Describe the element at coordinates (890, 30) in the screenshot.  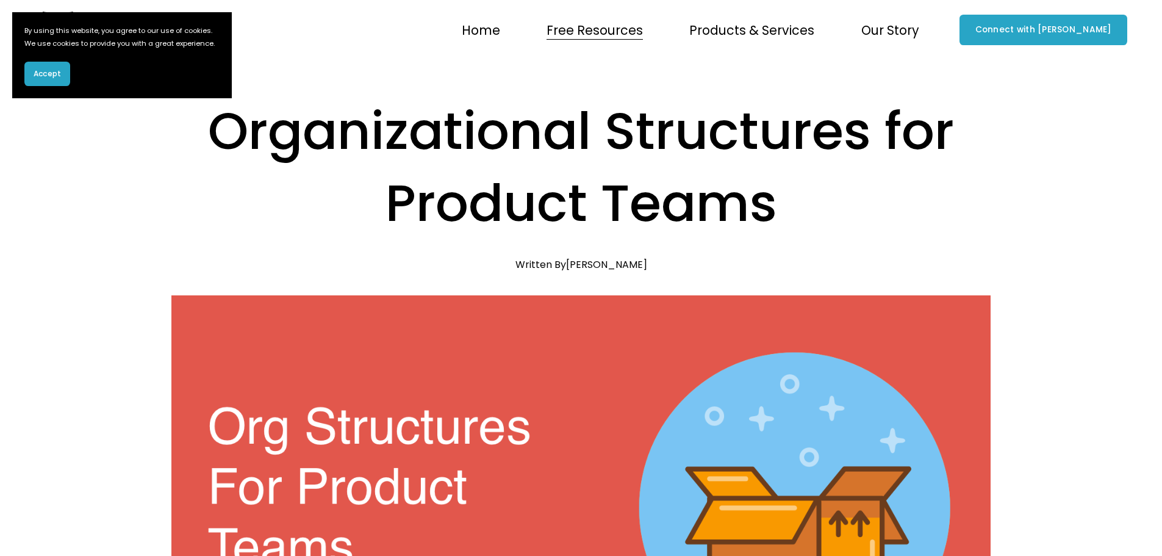
I see `span: Our Story` at that location.